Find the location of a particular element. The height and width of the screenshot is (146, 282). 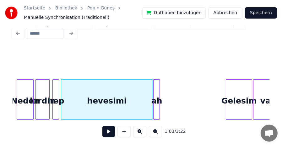

a: Chat öffnen is located at coordinates (269, 133).